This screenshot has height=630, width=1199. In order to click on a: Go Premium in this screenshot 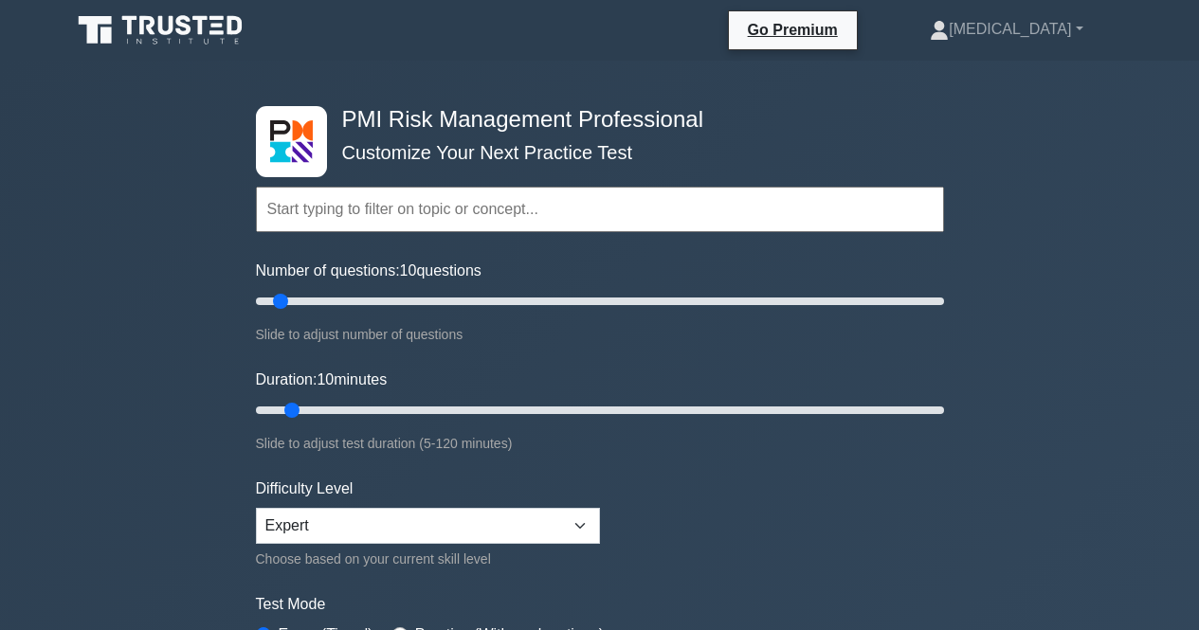, I will do `click(792, 29)`.